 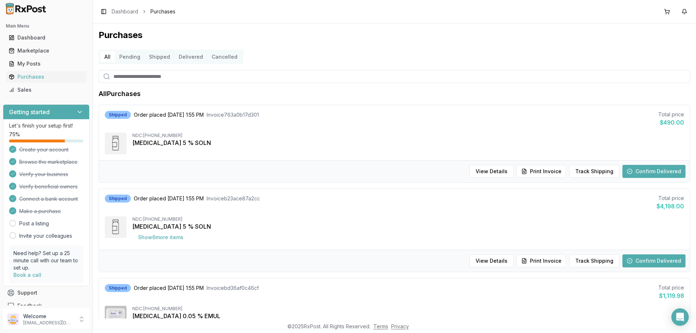 I want to click on div: Purchases, so click(x=46, y=77).